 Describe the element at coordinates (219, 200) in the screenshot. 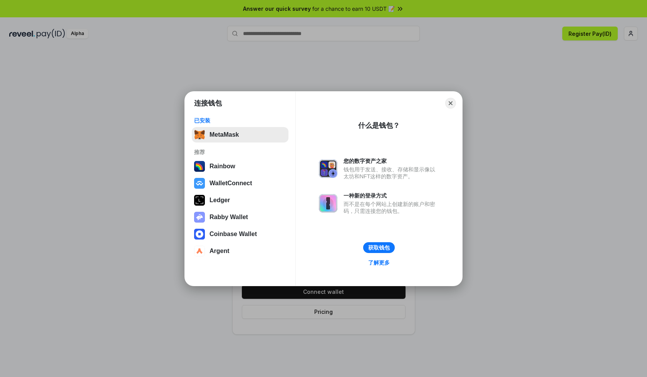

I see `div: Ledger` at that location.